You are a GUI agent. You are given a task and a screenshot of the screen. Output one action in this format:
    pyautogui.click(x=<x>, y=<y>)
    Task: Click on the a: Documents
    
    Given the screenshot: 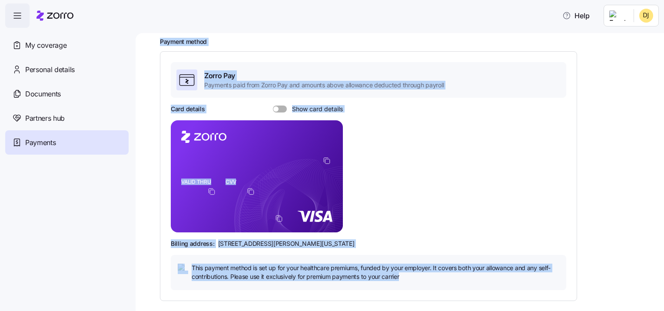 What is the action you would take?
    pyautogui.click(x=67, y=94)
    